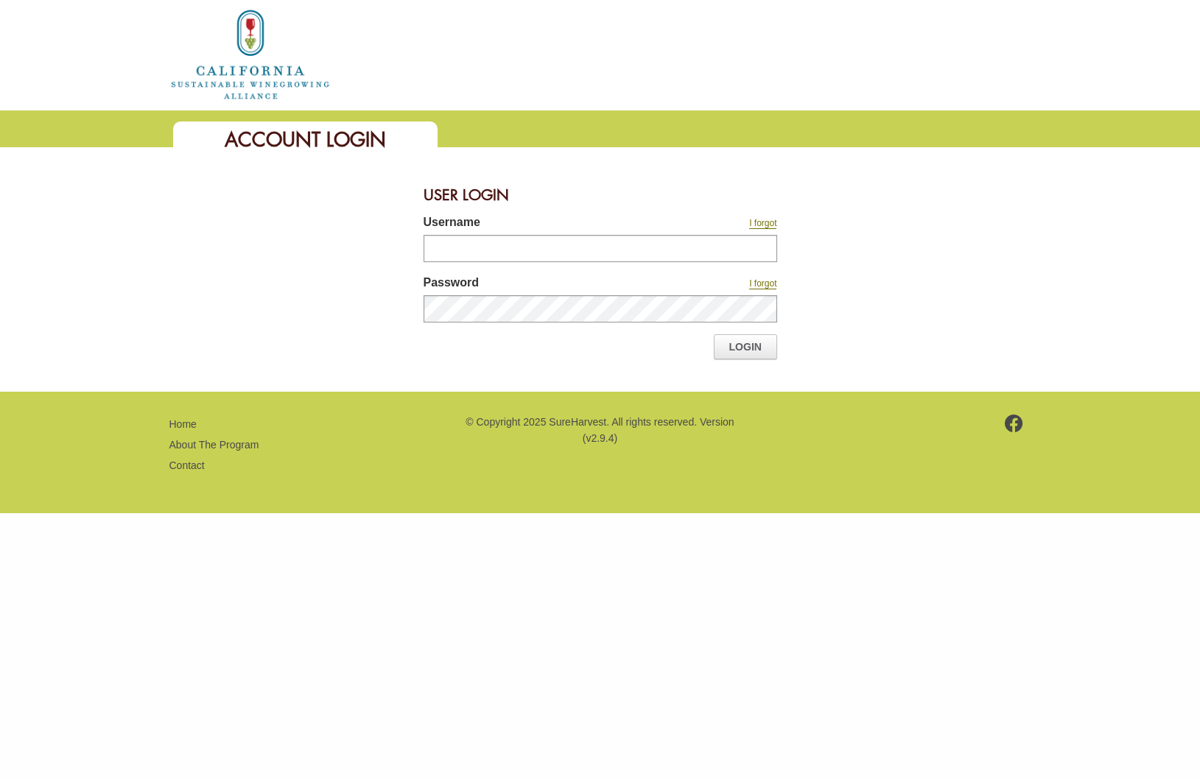 The width and height of the screenshot is (1200, 779). Describe the element at coordinates (538, 284) in the screenshot. I see `label: Password` at that location.